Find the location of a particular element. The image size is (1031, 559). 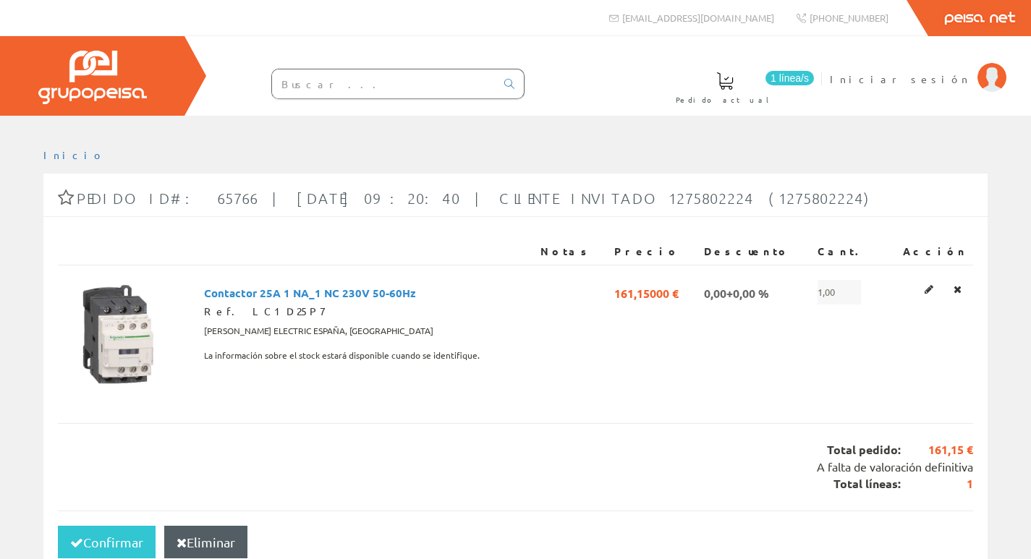

span: Contactor 25A 1 NA_1 NC 230V 50-60Hz is located at coordinates (310, 292).